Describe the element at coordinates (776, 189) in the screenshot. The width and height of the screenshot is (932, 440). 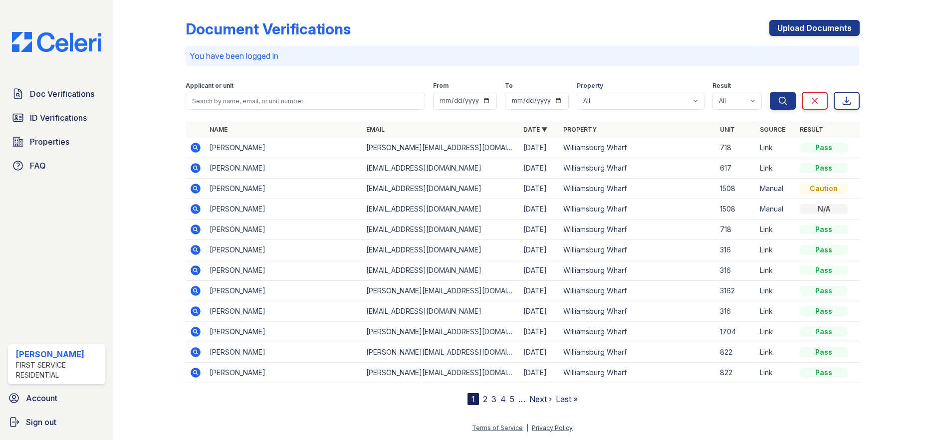
I see `td: Manual` at that location.